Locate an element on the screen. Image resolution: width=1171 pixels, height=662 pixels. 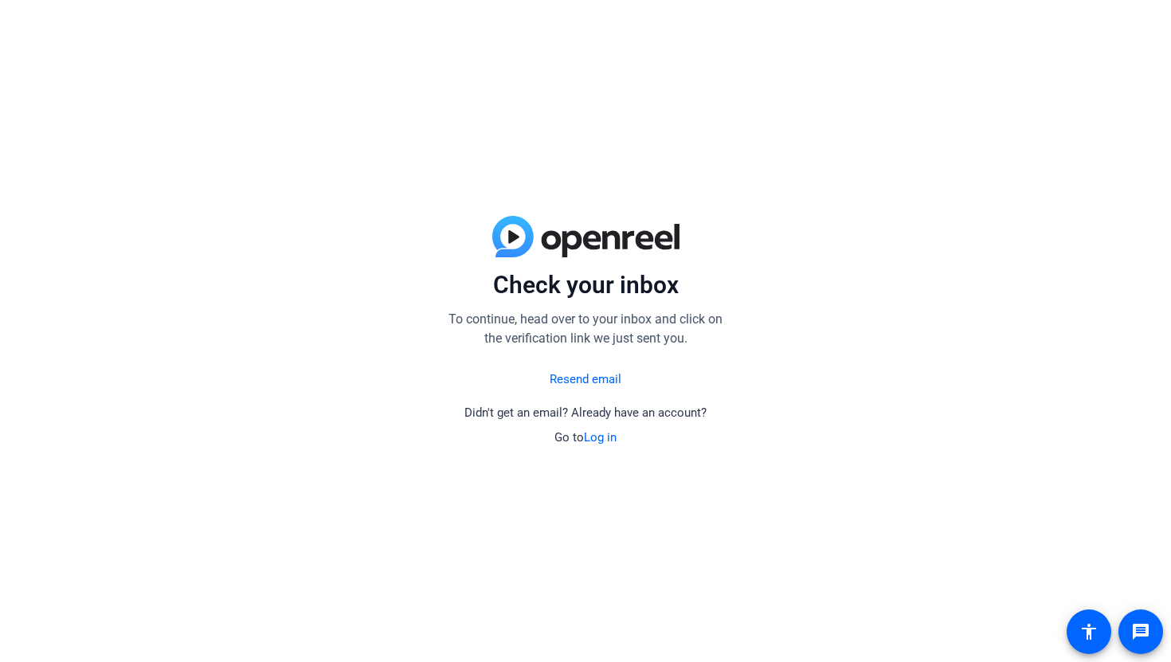
a: Log in is located at coordinates (600, 437).